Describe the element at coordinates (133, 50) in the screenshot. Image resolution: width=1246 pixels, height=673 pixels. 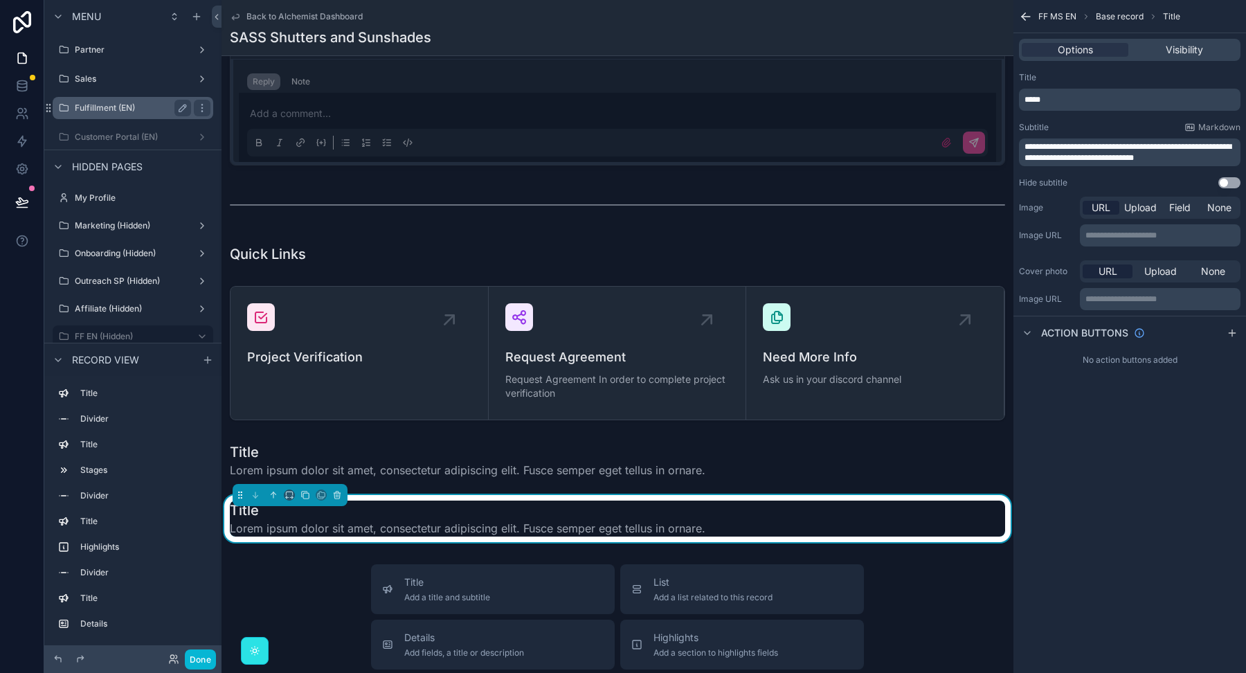
I see `label: Partner` at that location.